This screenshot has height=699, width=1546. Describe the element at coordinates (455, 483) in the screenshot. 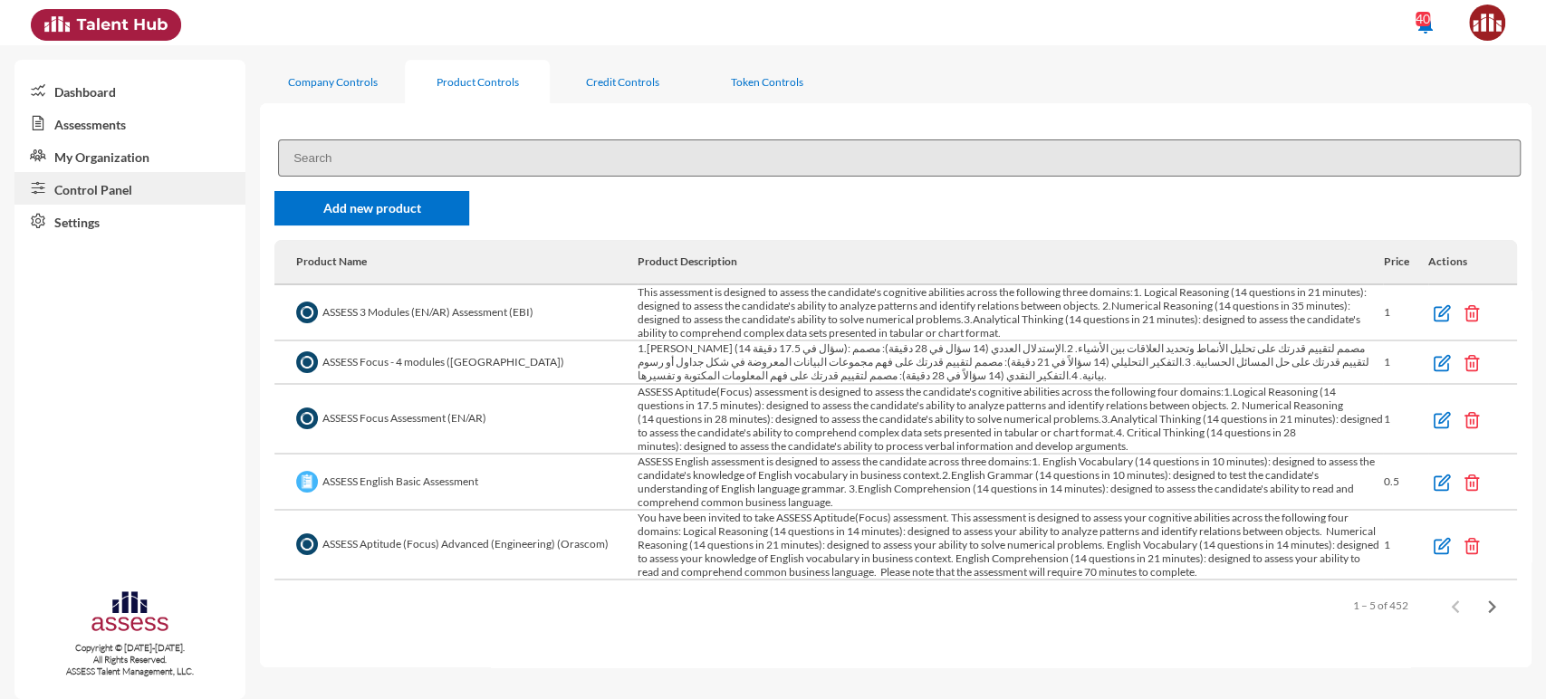

I see `td: ASSESS English Basic Assessment` at that location.